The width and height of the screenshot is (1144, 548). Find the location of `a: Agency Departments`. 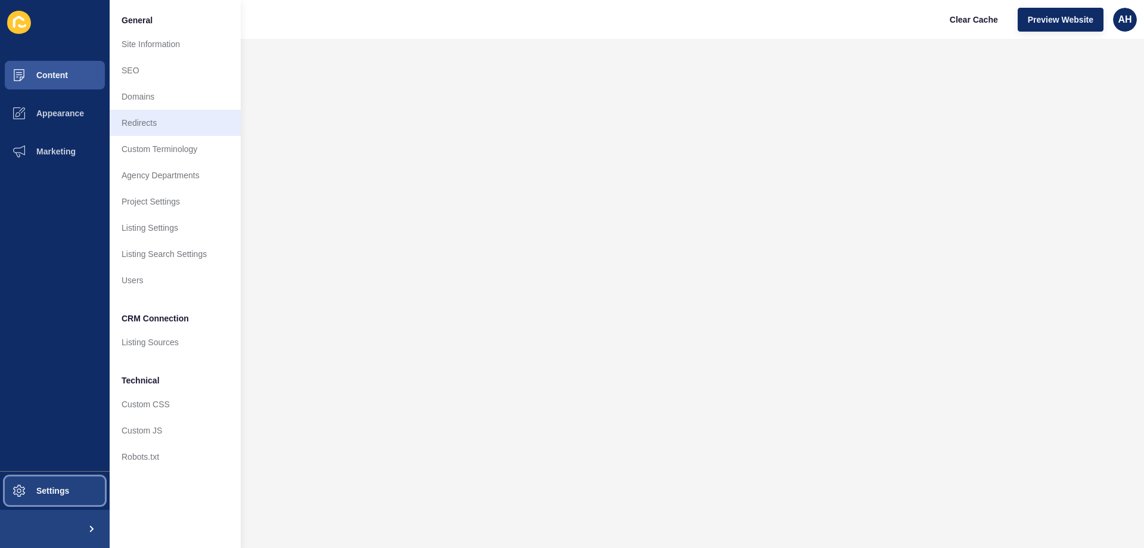

a: Agency Departments is located at coordinates (175, 175).